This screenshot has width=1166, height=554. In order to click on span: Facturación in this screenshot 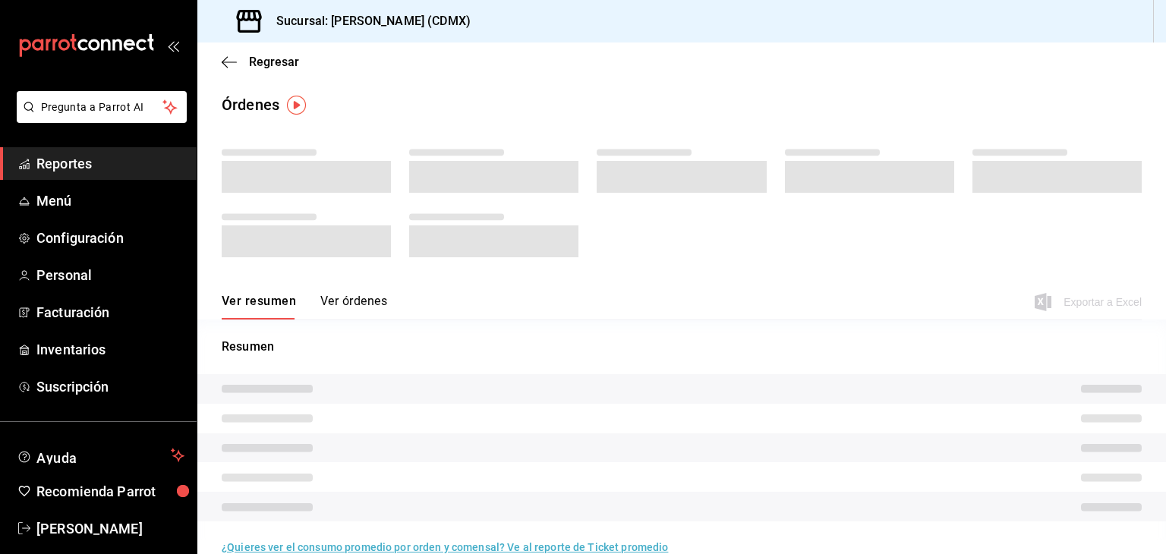, I will do `click(110, 312)`.